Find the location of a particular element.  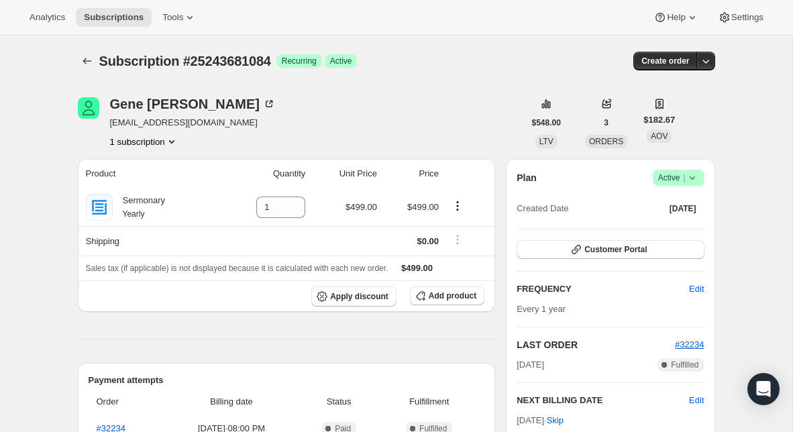

span: Settings is located at coordinates (747, 17).